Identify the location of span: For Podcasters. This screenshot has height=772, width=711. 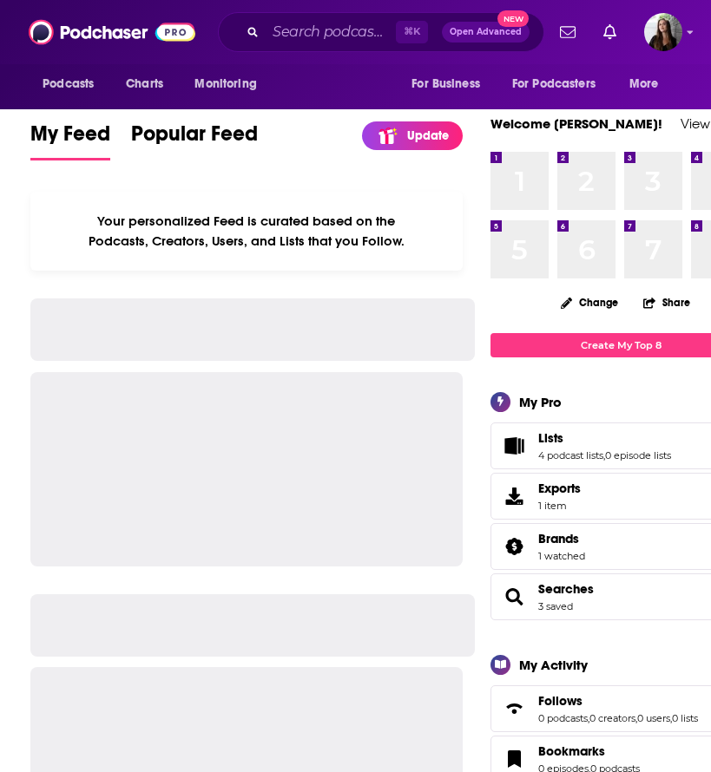
(554, 84).